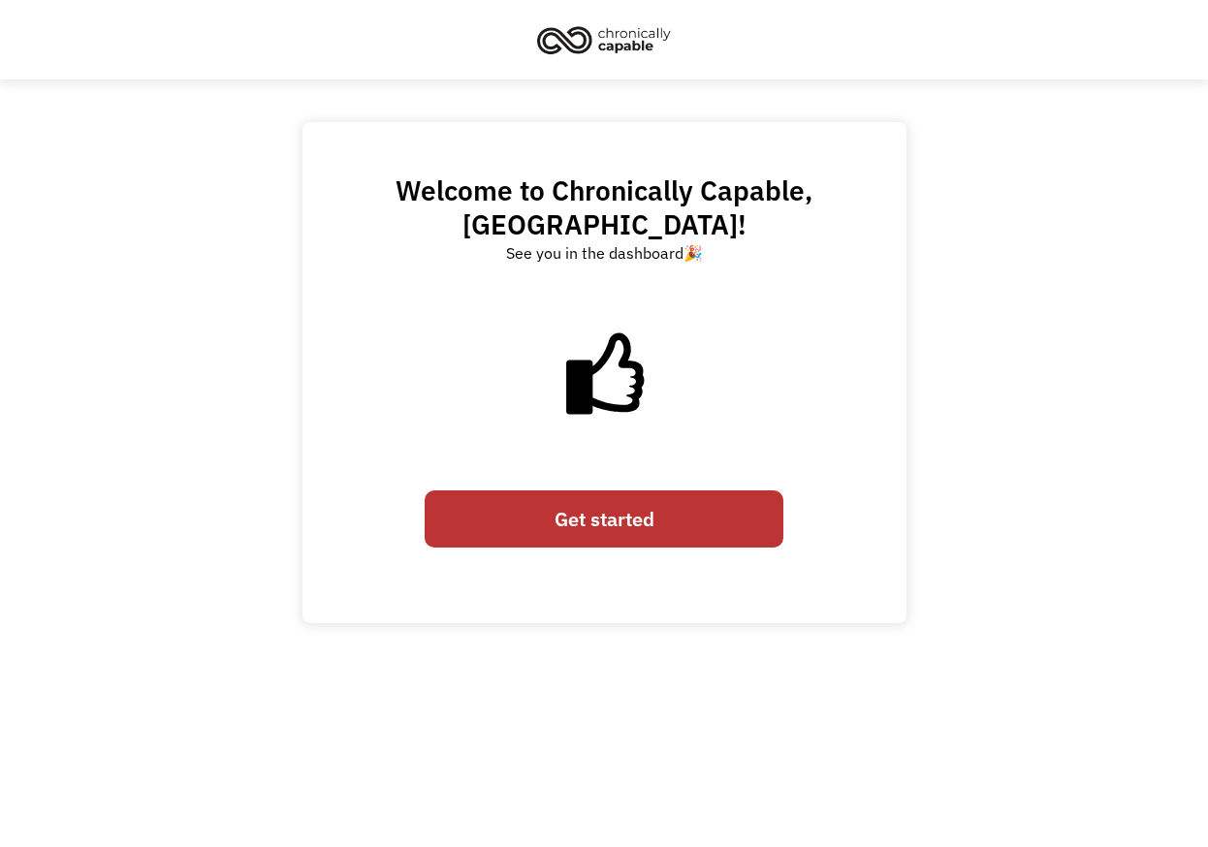 The image size is (1208, 847). I want to click on a: Get started, so click(604, 519).